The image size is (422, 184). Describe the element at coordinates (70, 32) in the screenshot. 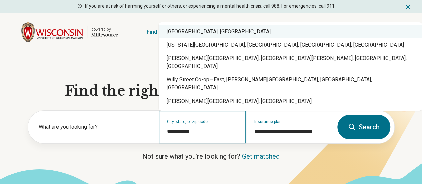

I see `a: Home page` at that location.